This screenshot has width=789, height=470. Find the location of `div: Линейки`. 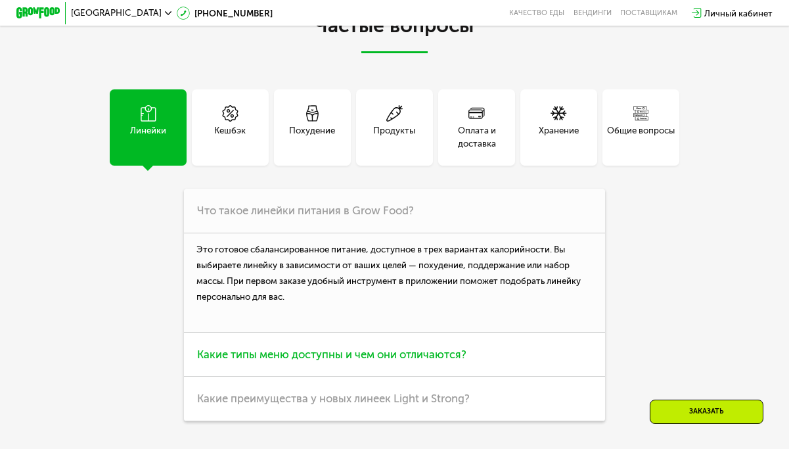

div: Линейки is located at coordinates (148, 137).